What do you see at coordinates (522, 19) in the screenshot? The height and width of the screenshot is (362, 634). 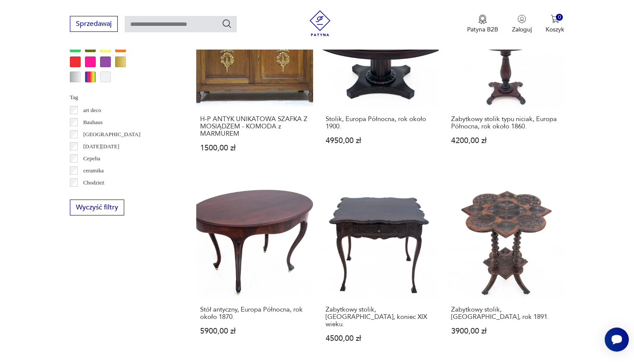 I see `img: Ikonka użytkownika` at bounding box center [522, 19].